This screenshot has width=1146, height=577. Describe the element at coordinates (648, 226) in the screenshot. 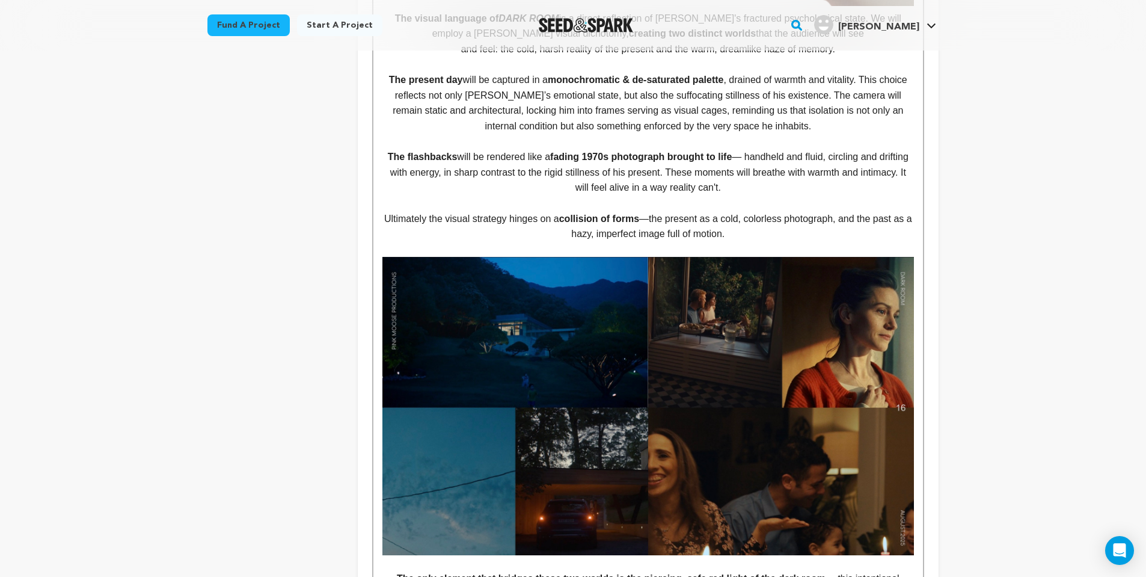

I see `p: Ultimately the visual strategy hinges on a —the present as a cold, colorless photograph, and the ...` at that location.